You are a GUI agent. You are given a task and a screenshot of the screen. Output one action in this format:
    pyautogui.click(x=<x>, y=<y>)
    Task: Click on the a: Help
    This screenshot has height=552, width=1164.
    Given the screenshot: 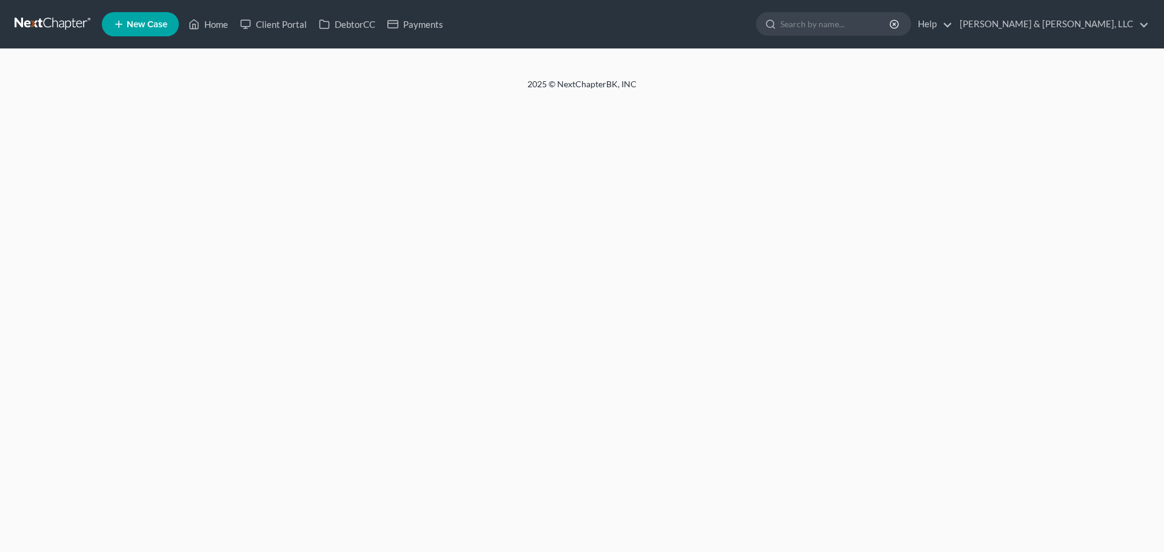 What is the action you would take?
    pyautogui.click(x=932, y=24)
    